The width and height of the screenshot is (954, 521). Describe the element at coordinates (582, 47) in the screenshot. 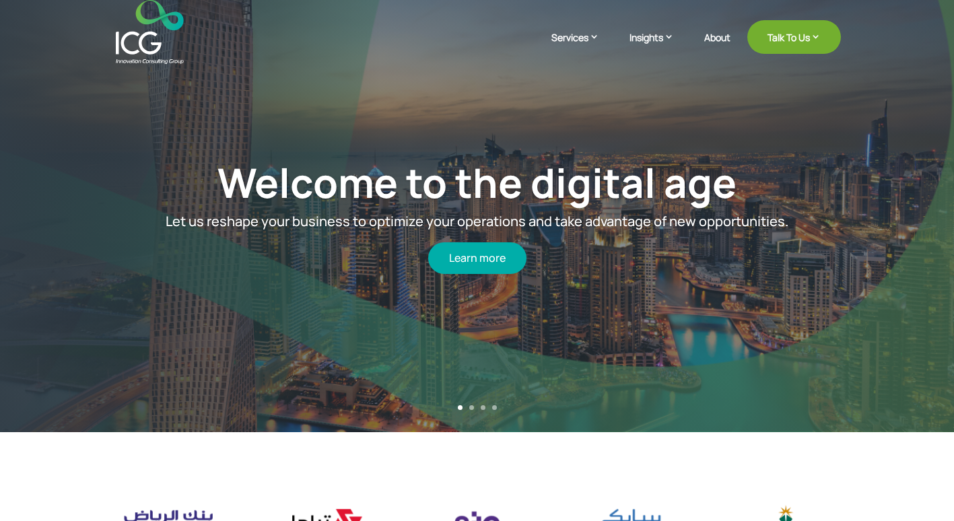

I see `a: Services` at that location.